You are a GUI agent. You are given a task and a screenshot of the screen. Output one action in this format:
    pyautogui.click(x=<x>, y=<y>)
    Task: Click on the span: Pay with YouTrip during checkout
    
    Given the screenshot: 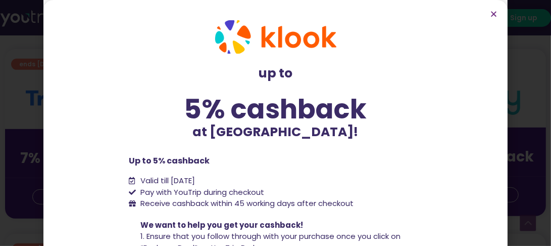 What is the action you would take?
    pyautogui.click(x=201, y=192)
    